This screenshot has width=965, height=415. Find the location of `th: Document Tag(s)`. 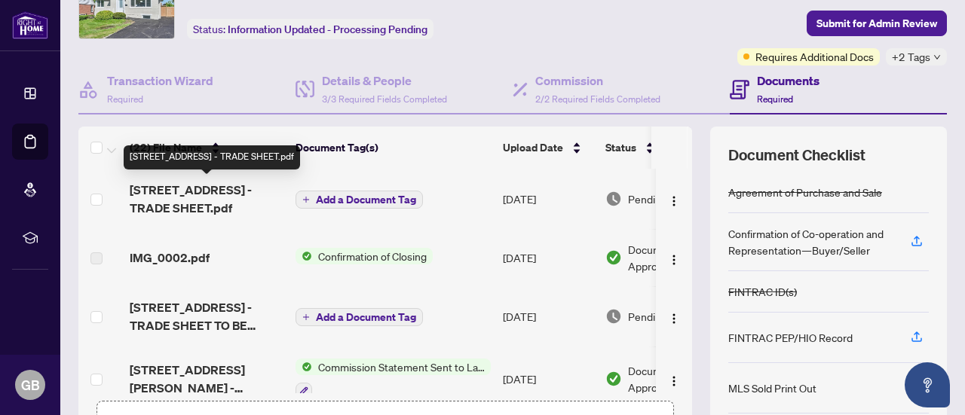

th: Document Tag(s) is located at coordinates (393, 148).